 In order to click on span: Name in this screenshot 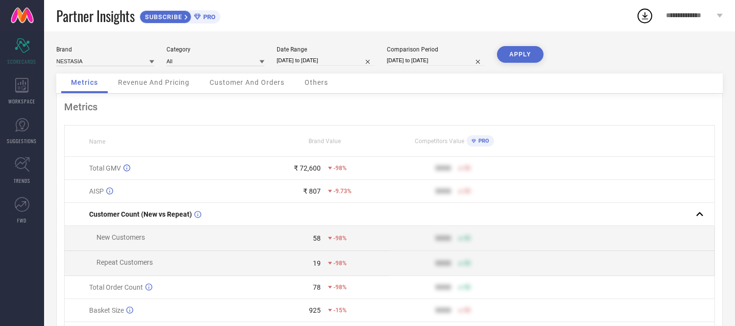, I will do `click(97, 142)`.